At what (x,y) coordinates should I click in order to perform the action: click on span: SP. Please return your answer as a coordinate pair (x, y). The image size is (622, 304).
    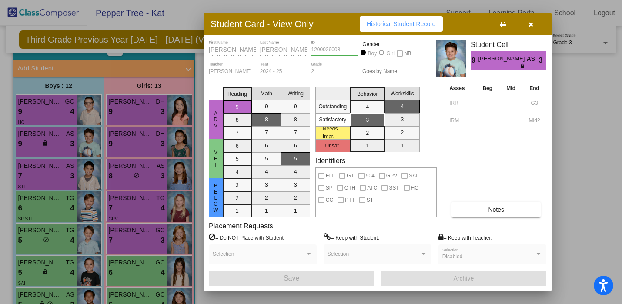
    Looking at the image, I should click on (329, 188).